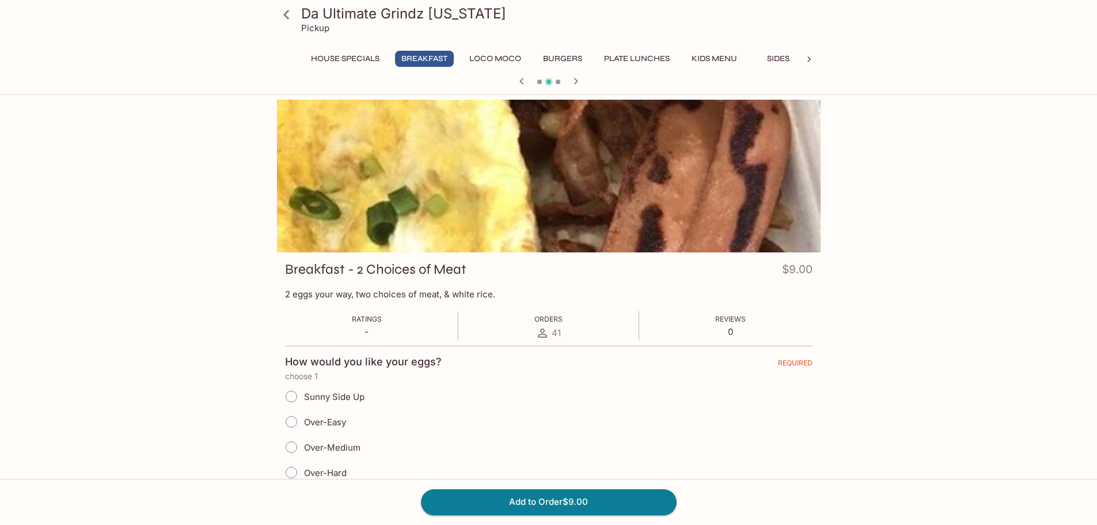  What do you see at coordinates (778, 59) in the screenshot?
I see `button: Sides` at bounding box center [778, 59].